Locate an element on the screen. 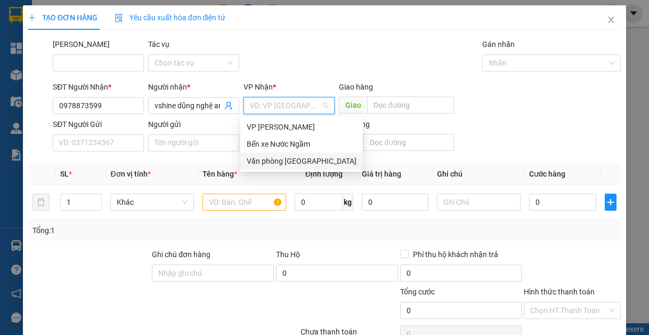 The image size is (649, 335). span: Phí thu hộ khách nhận trả is located at coordinates (456, 254).